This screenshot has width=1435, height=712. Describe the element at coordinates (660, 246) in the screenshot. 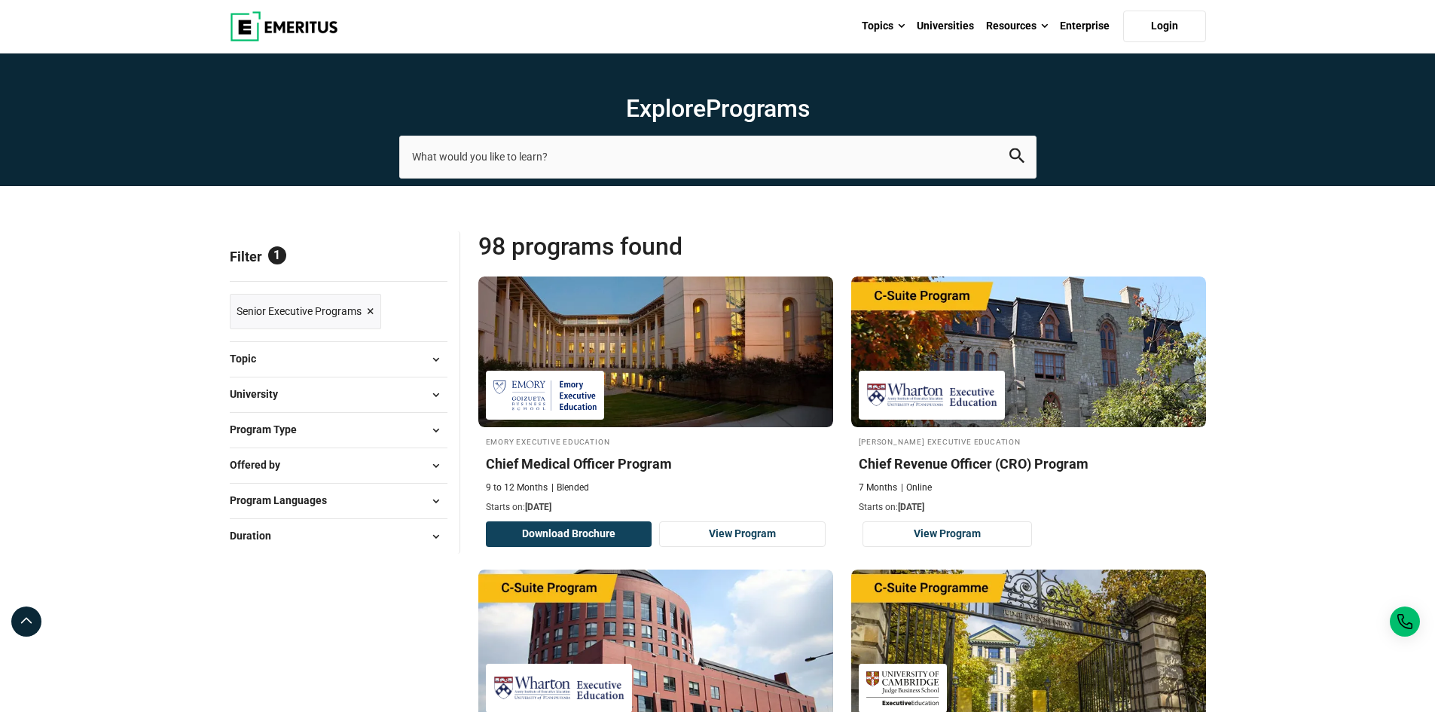

I see `span: 98 Programs found` at that location.